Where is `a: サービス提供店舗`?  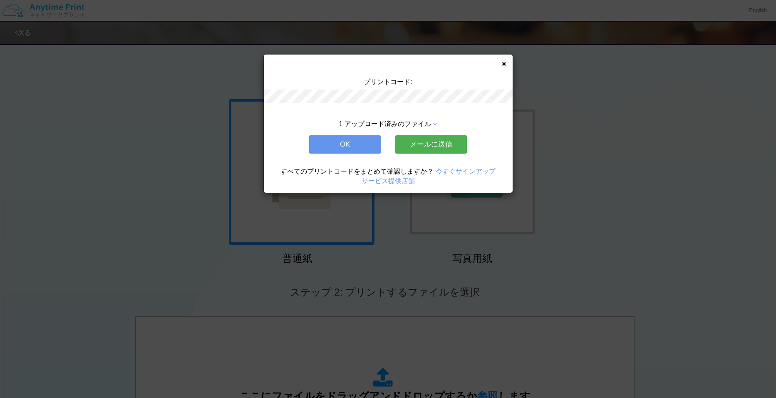 a: サービス提供店舗 is located at coordinates (388, 180).